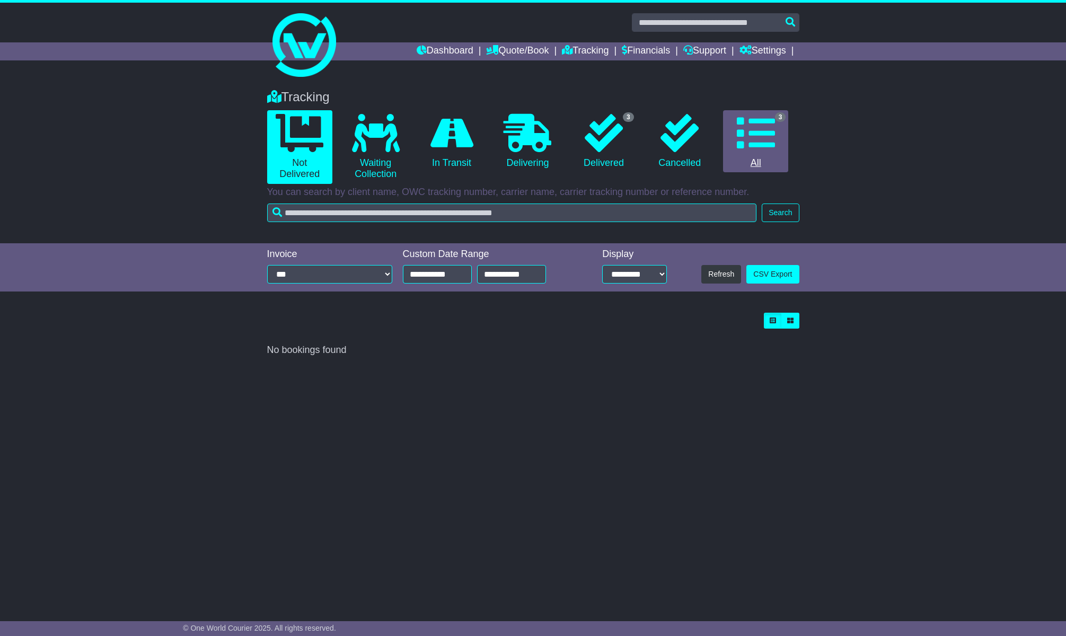  Describe the element at coordinates (451, 141) in the screenshot. I see `a: In Transit` at that location.